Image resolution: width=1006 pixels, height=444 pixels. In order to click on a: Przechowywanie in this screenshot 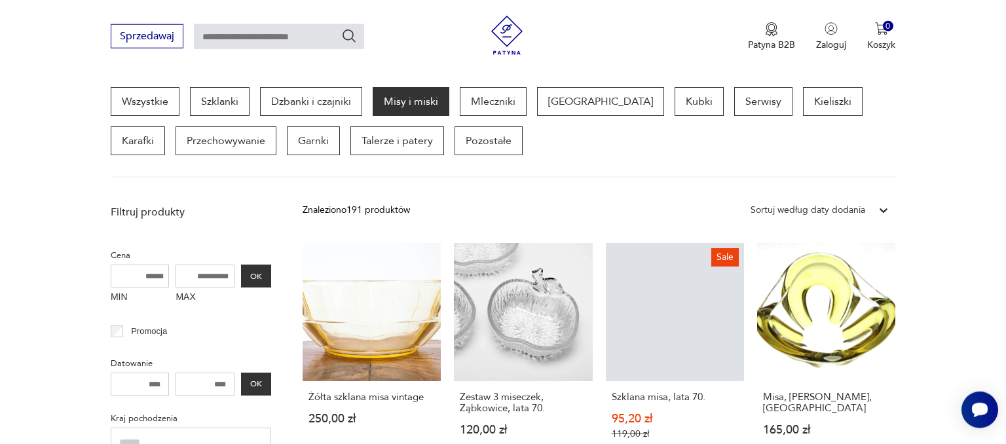, I will do `click(226, 141)`.